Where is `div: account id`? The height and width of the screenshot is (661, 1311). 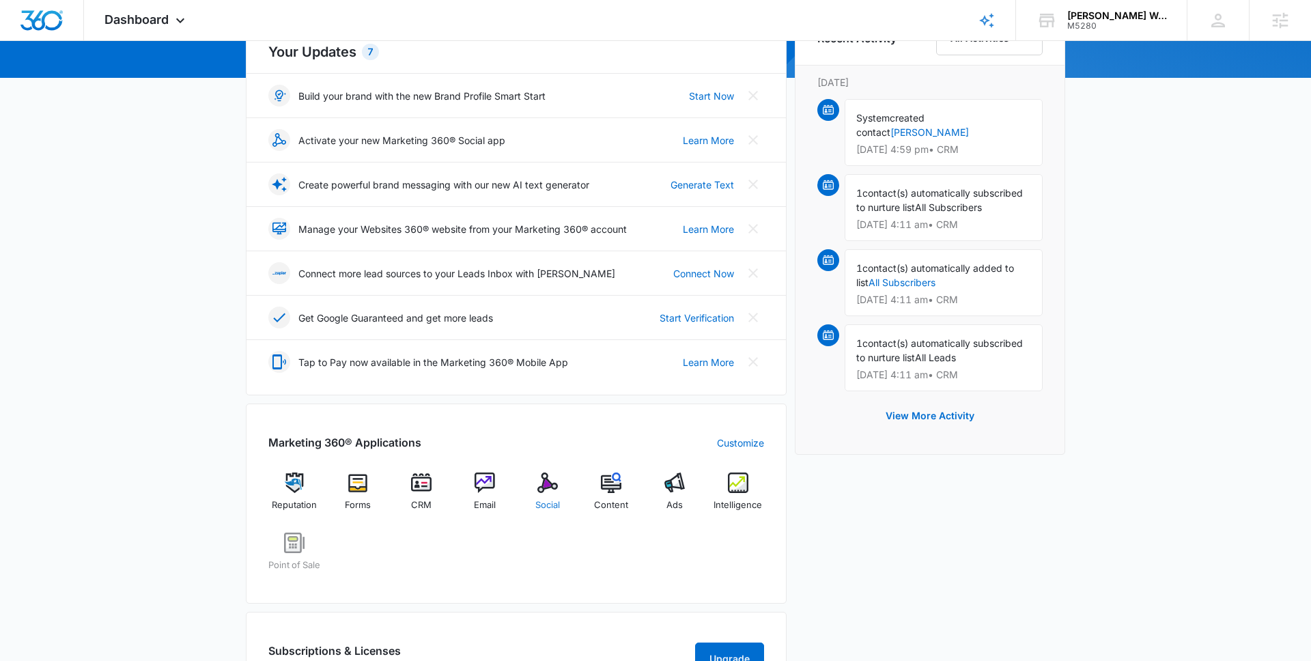
div: account id is located at coordinates (1117, 26).